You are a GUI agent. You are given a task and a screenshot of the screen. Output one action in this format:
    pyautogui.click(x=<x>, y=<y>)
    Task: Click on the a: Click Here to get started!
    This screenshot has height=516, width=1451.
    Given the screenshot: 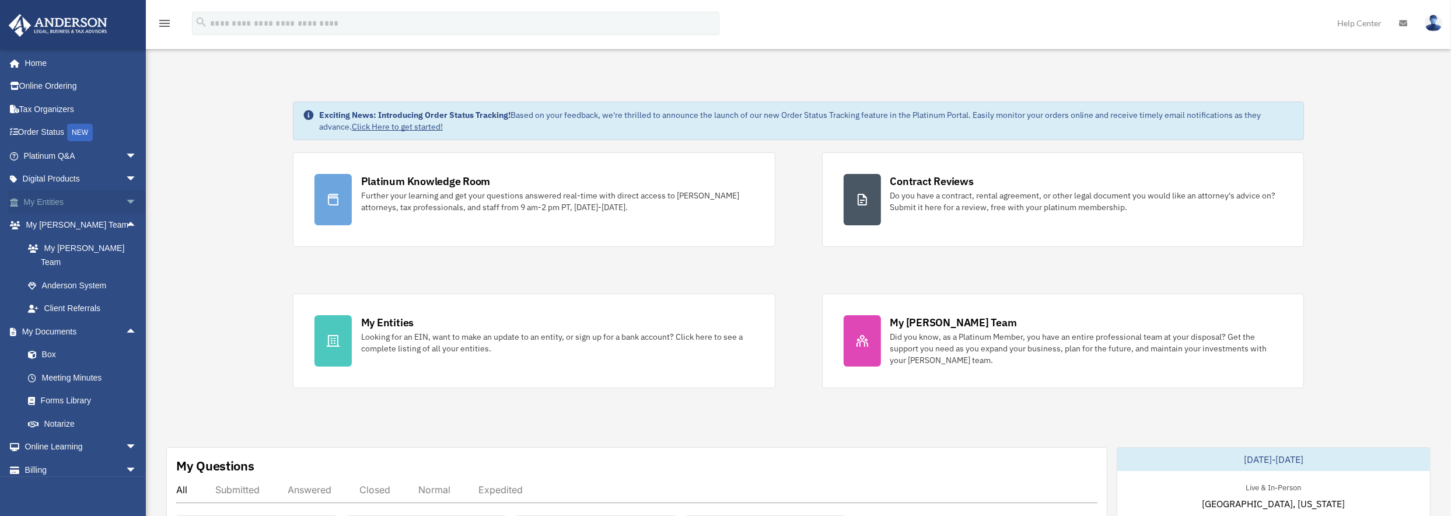 What is the action you would take?
    pyautogui.click(x=397, y=127)
    